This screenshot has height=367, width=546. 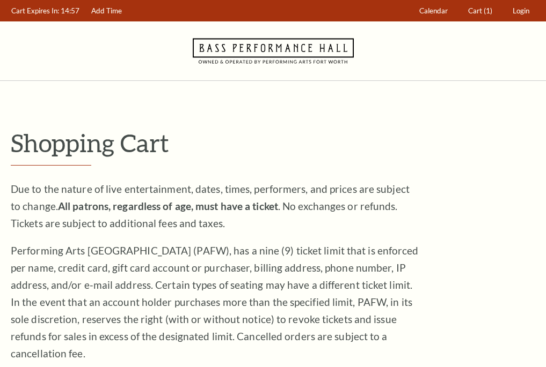 I want to click on a: Calendar, so click(x=433, y=11).